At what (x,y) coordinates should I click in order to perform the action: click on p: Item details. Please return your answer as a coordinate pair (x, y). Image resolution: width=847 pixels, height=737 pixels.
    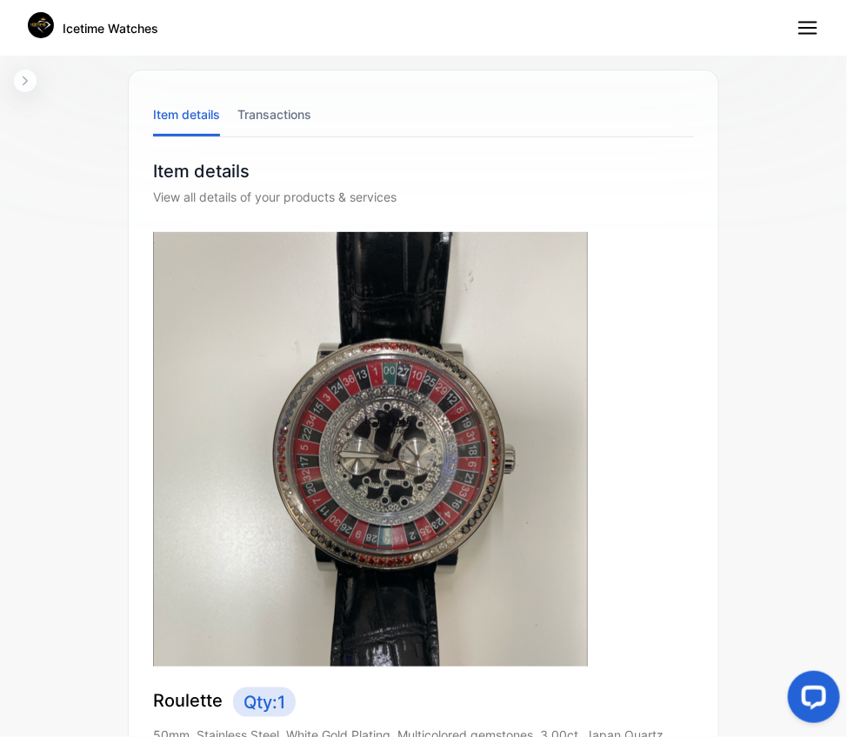
    Looking at the image, I should click on (423, 171).